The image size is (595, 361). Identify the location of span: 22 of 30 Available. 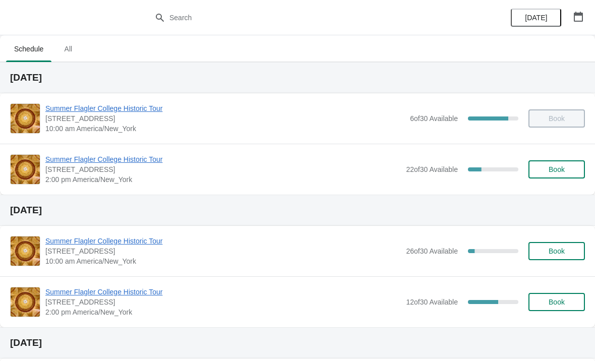
(431, 169).